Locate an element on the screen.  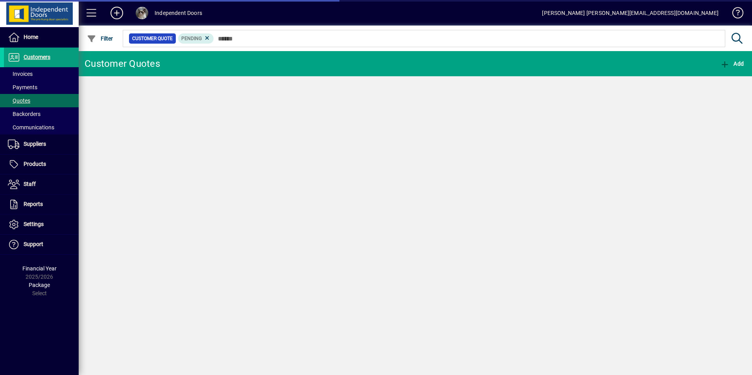
a: Settings is located at coordinates (41, 225).